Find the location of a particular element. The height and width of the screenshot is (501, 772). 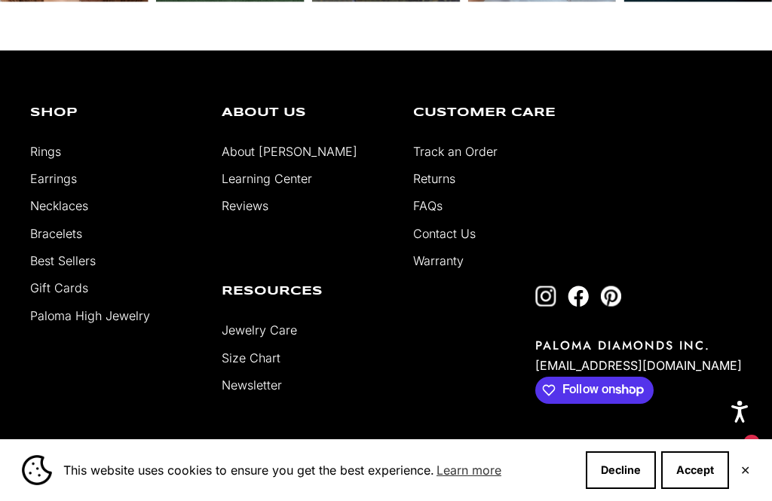

p: PALOMA DIAMONDS INC. is located at coordinates (639, 345).